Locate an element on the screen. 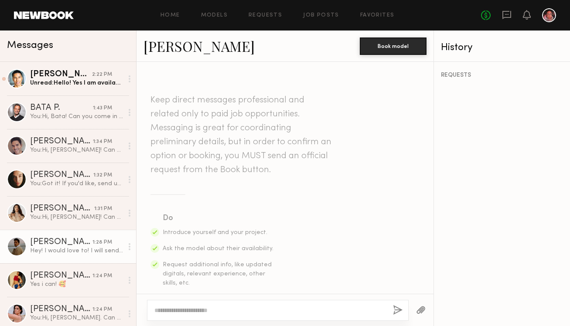  div: 1:34 PM is located at coordinates (103, 142).